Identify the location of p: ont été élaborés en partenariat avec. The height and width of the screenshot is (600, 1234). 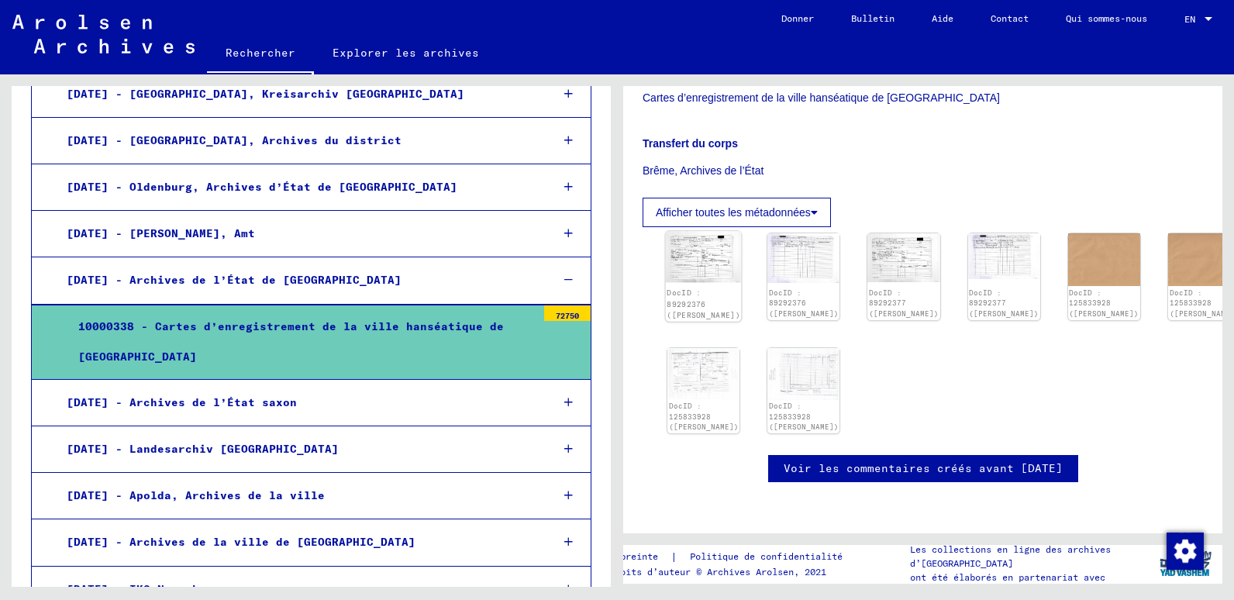
(1029, 578).